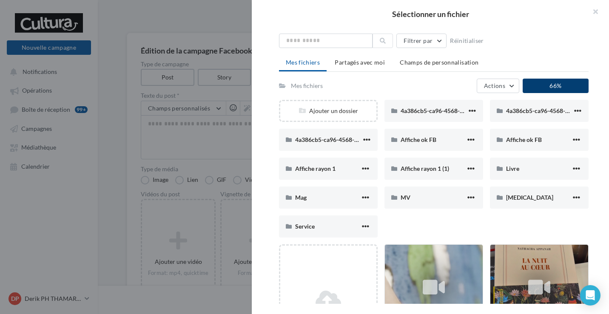 The height and width of the screenshot is (314, 609). I want to click on h2: Sélectionner un fichier, so click(430, 14).